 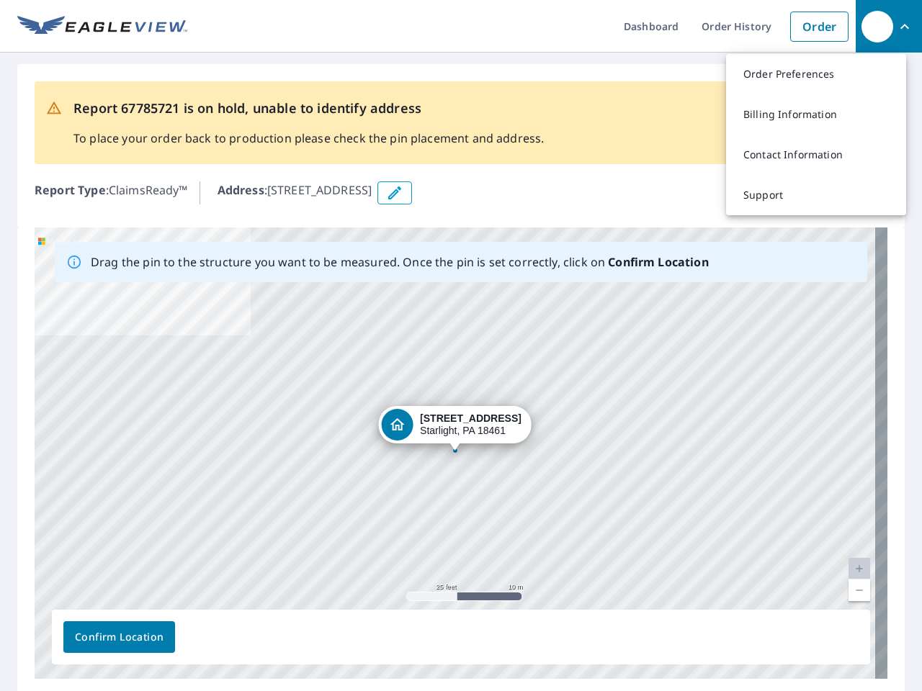 I want to click on a: Current Level 20, Zoom In Disabled, so click(x=859, y=569).